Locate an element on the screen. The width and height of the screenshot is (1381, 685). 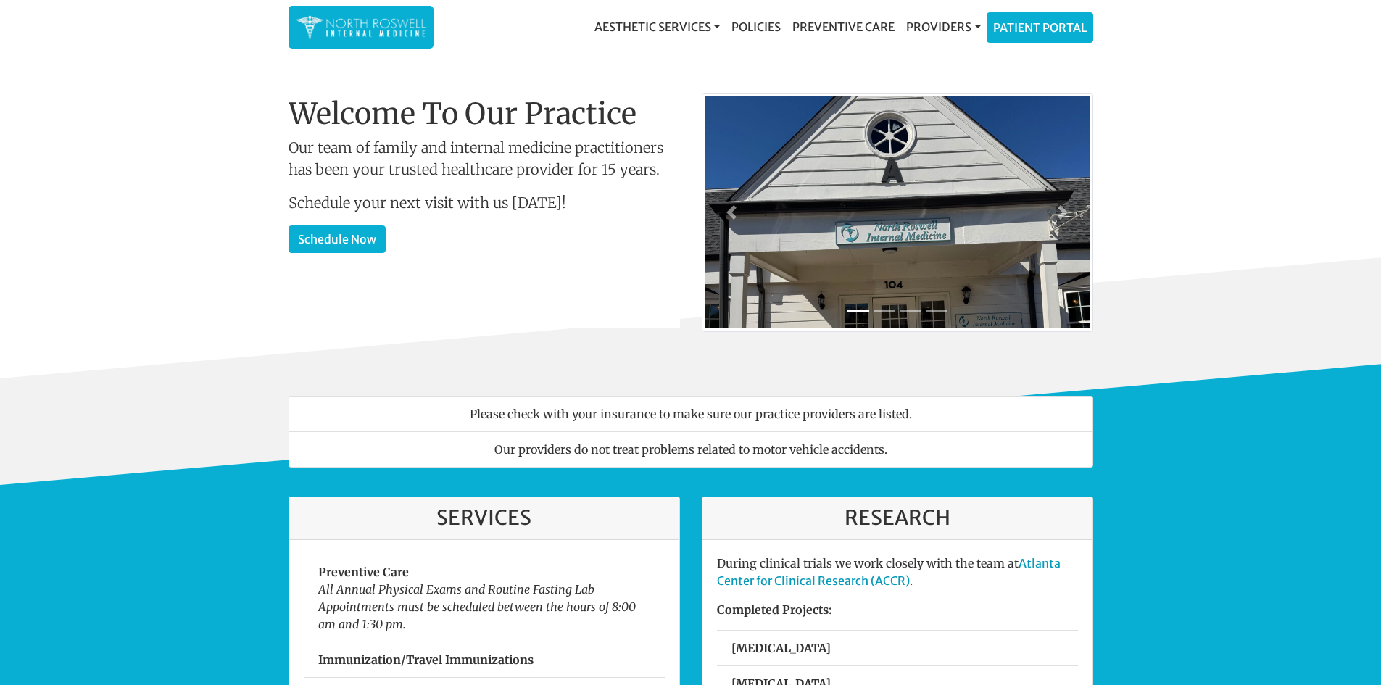
strong: Completed Projects: is located at coordinates (774, 610).